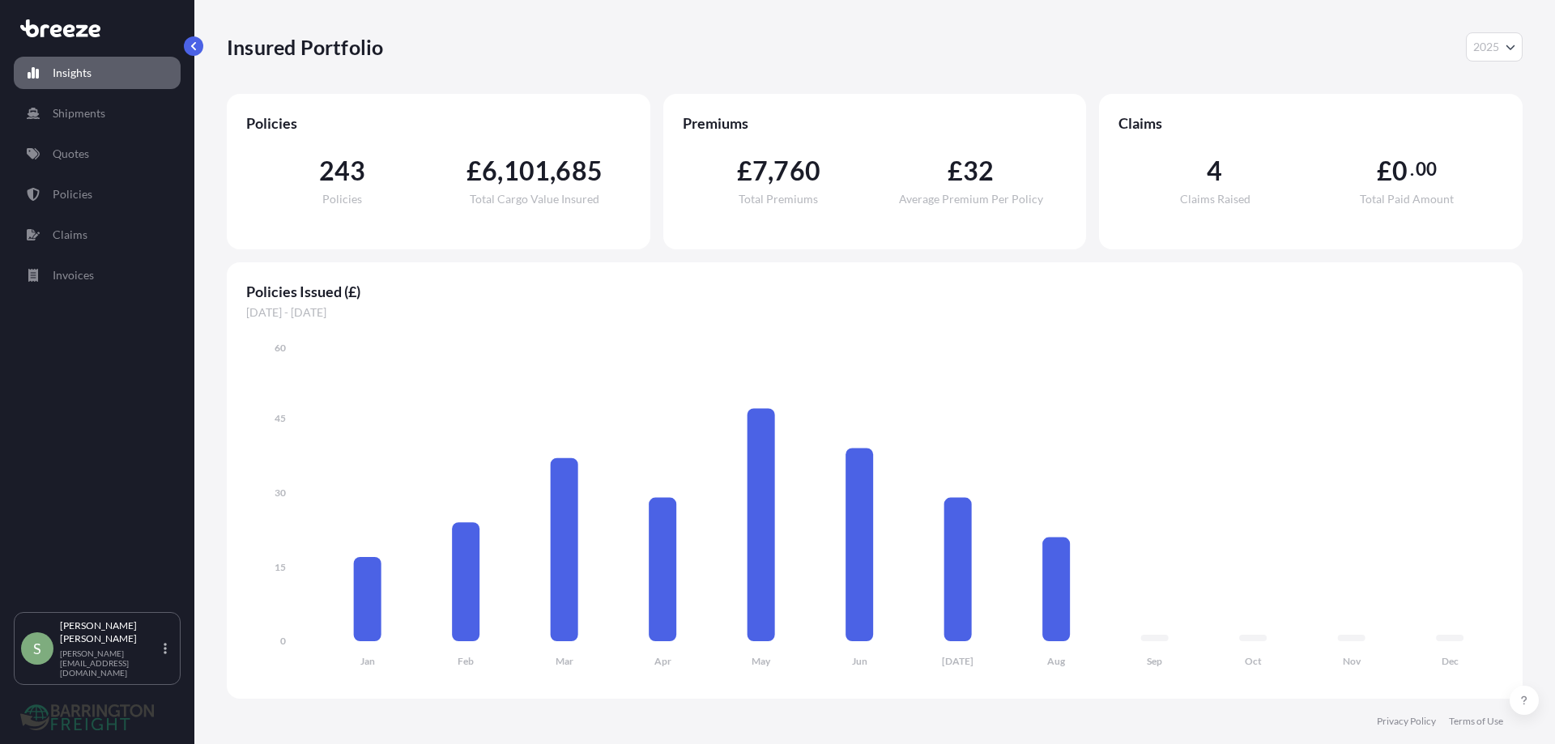 This screenshot has width=1555, height=744. I want to click on tspan: 45, so click(280, 418).